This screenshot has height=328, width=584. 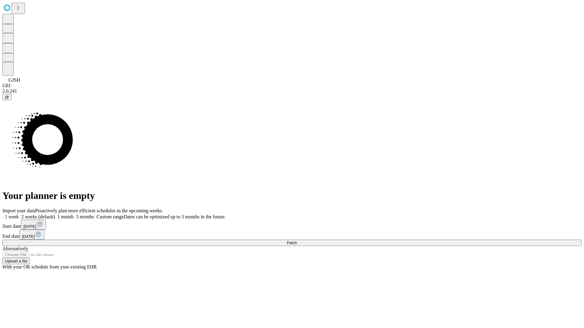 What do you see at coordinates (292, 225) in the screenshot?
I see `div: Start date` at bounding box center [292, 225].